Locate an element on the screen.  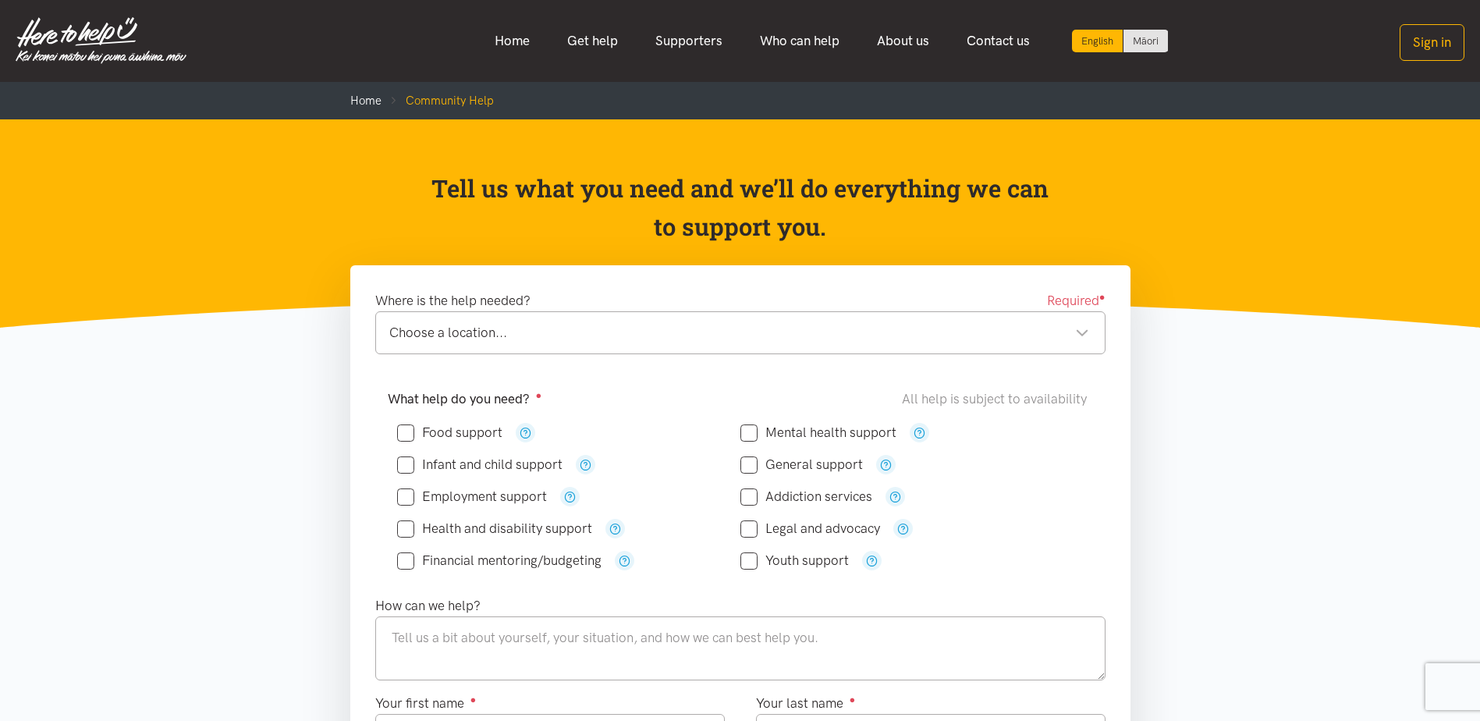
a: Switch to Te Reo Māori is located at coordinates (1145, 41).